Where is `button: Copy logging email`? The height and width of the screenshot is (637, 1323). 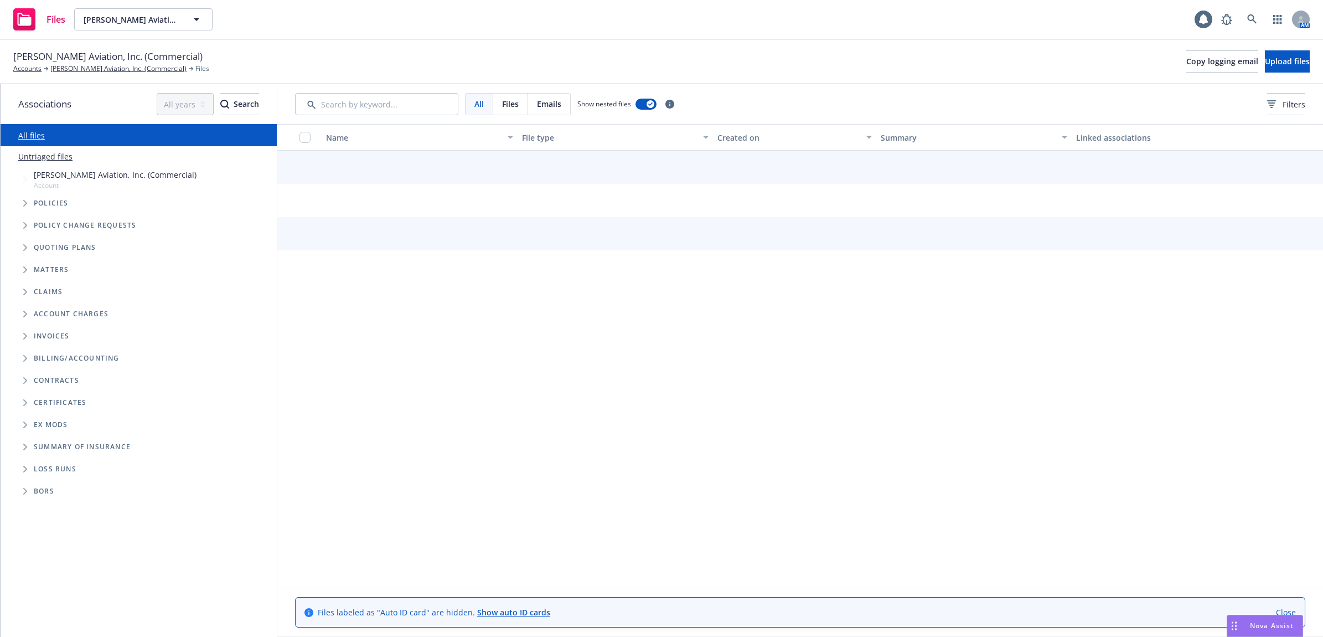
button: Copy logging email is located at coordinates (1222, 61).